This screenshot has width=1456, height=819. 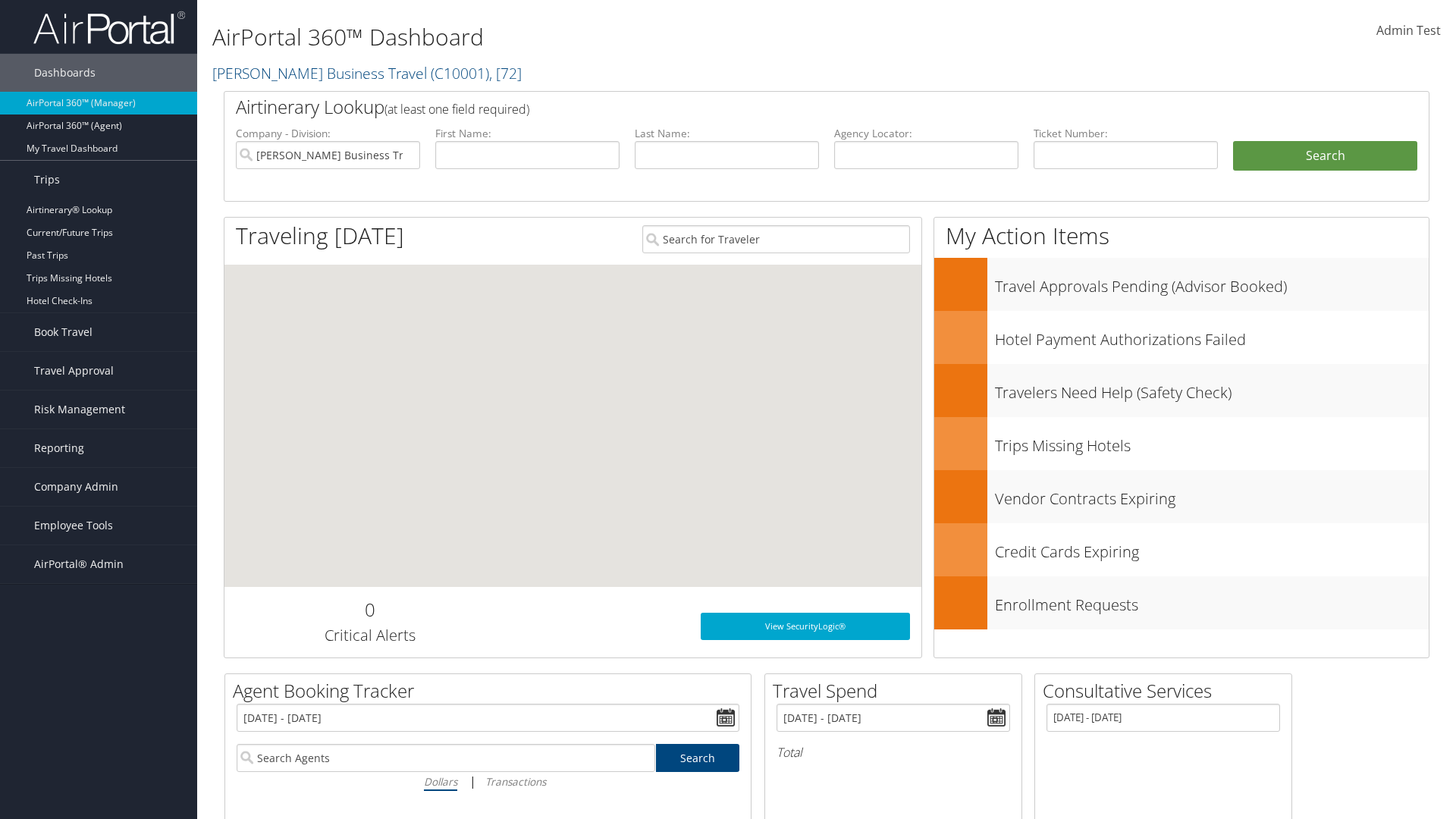 What do you see at coordinates (1181, 550) in the screenshot?
I see `a: Credit Cards Expiring` at bounding box center [1181, 550].